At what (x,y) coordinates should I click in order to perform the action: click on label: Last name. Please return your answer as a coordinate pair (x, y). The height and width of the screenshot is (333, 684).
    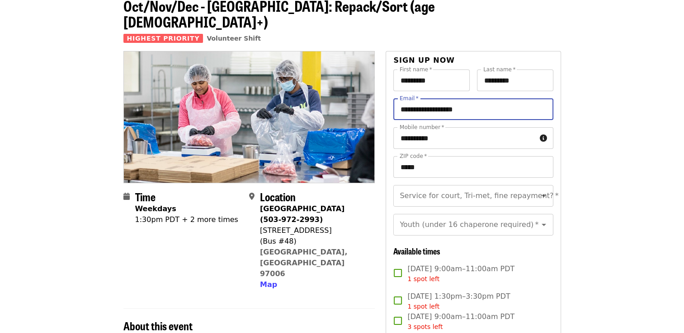
    Looking at the image, I should click on (499, 70).